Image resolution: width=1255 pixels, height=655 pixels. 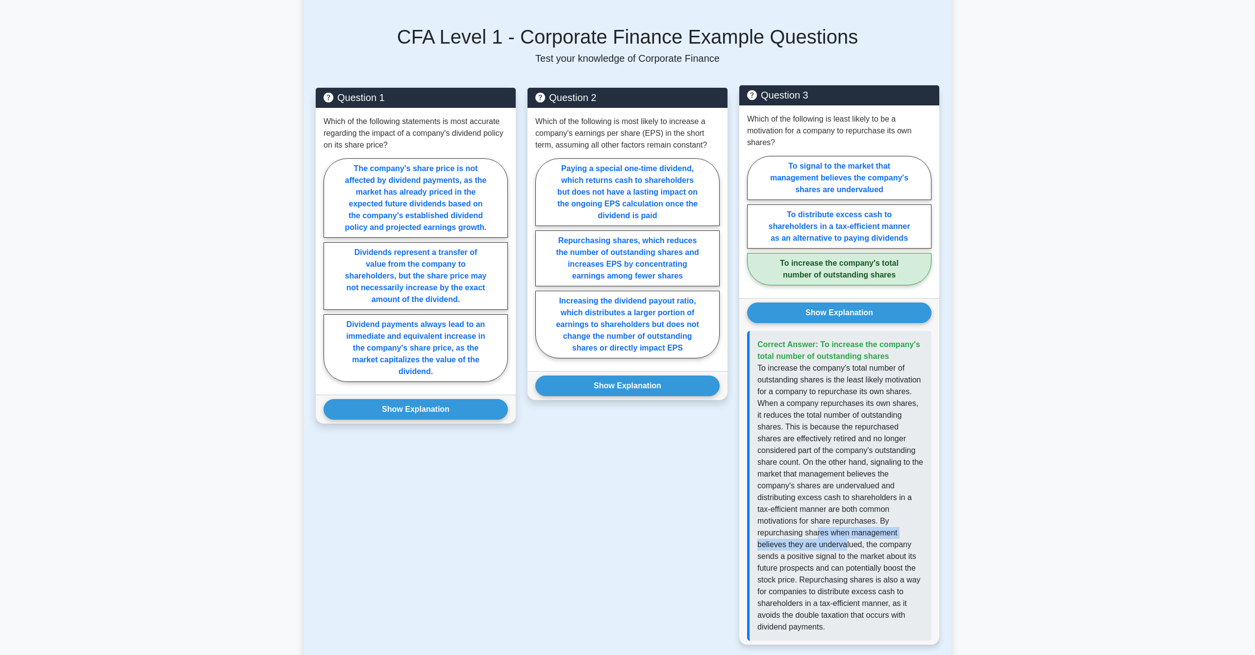 What do you see at coordinates (840, 269) in the screenshot?
I see `label: To increase the company's total number of outstanding shares` at bounding box center [840, 269].